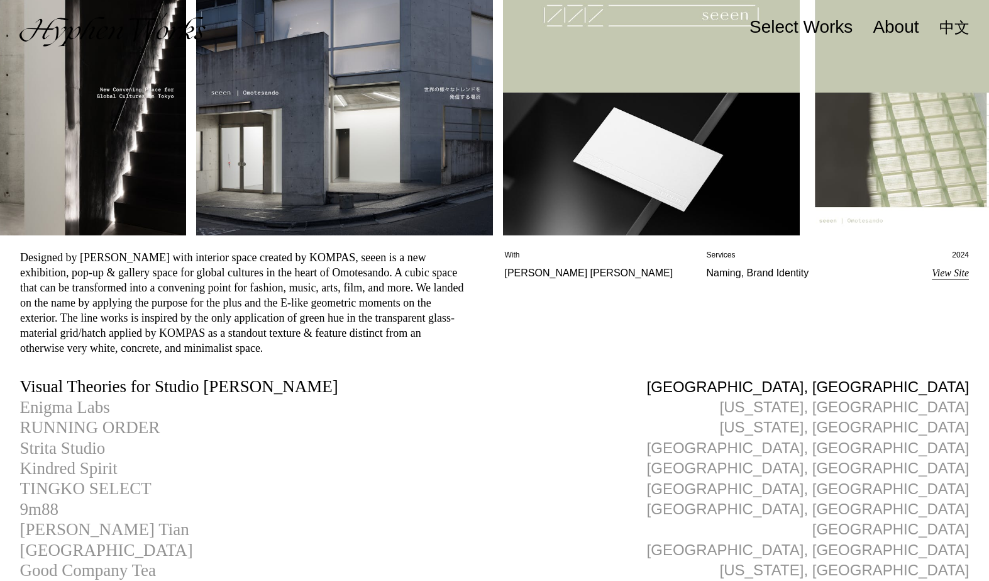  I want to click on a: Select Works, so click(801, 28).